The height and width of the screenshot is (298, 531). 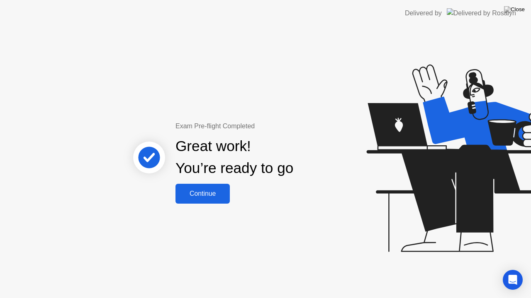 I want to click on button: Continue, so click(x=202, y=194).